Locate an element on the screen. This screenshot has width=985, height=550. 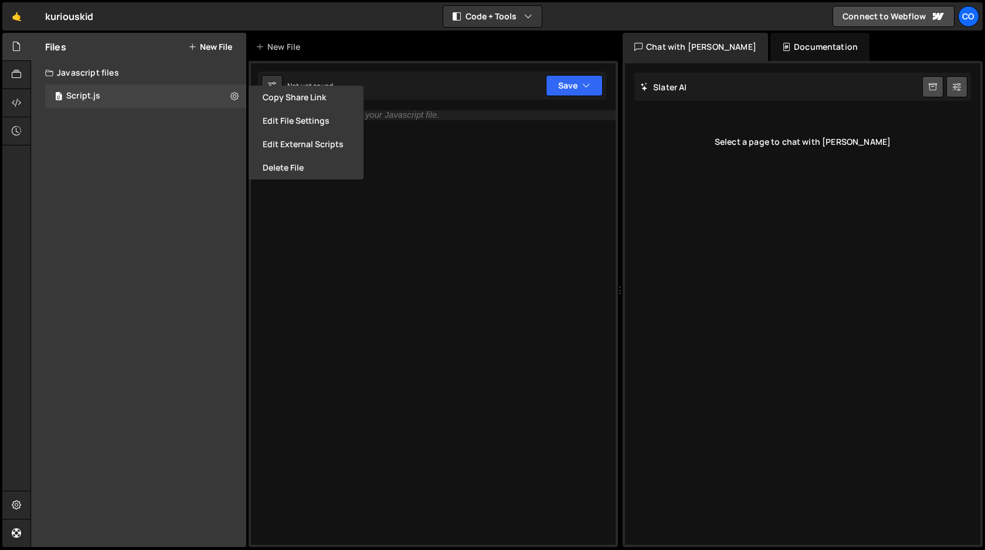
div: New File is located at coordinates (280, 47).